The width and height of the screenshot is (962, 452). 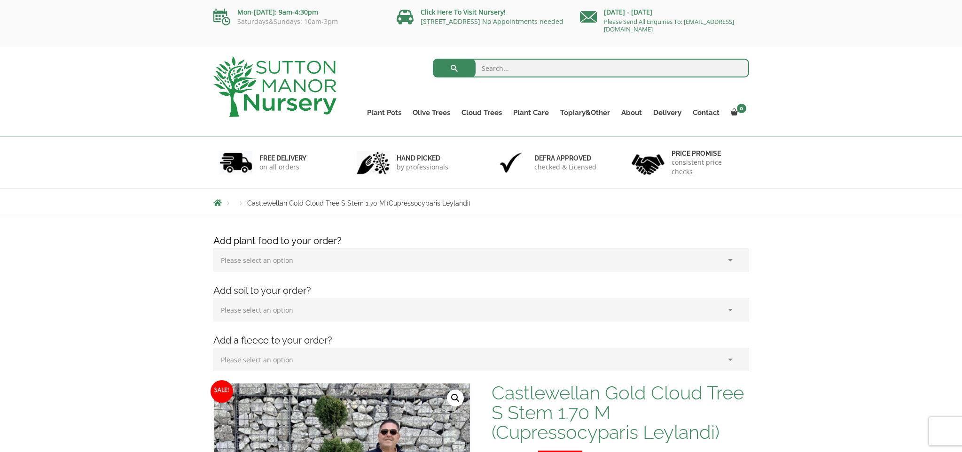 What do you see at coordinates (481, 203) in the screenshot?
I see `nav: Breadcrumbs` at bounding box center [481, 203].